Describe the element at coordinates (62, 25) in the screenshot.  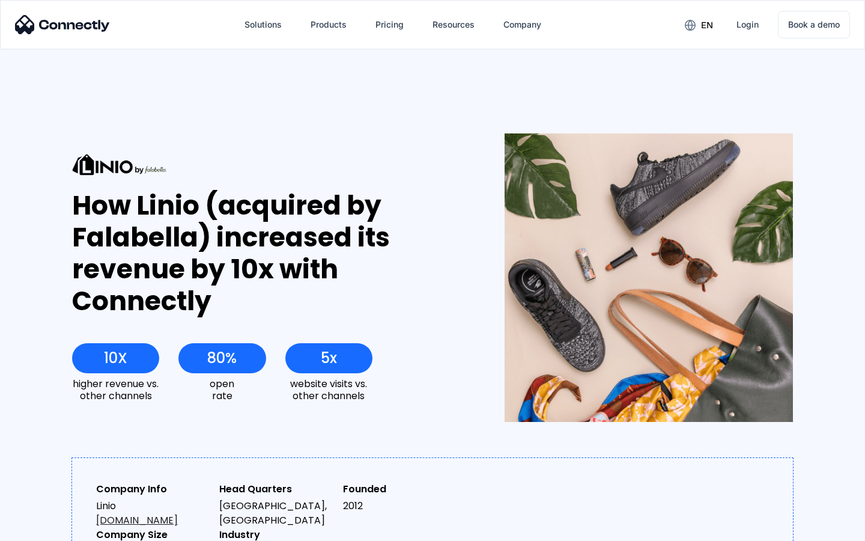
I see `img: Connectly Logo` at that location.